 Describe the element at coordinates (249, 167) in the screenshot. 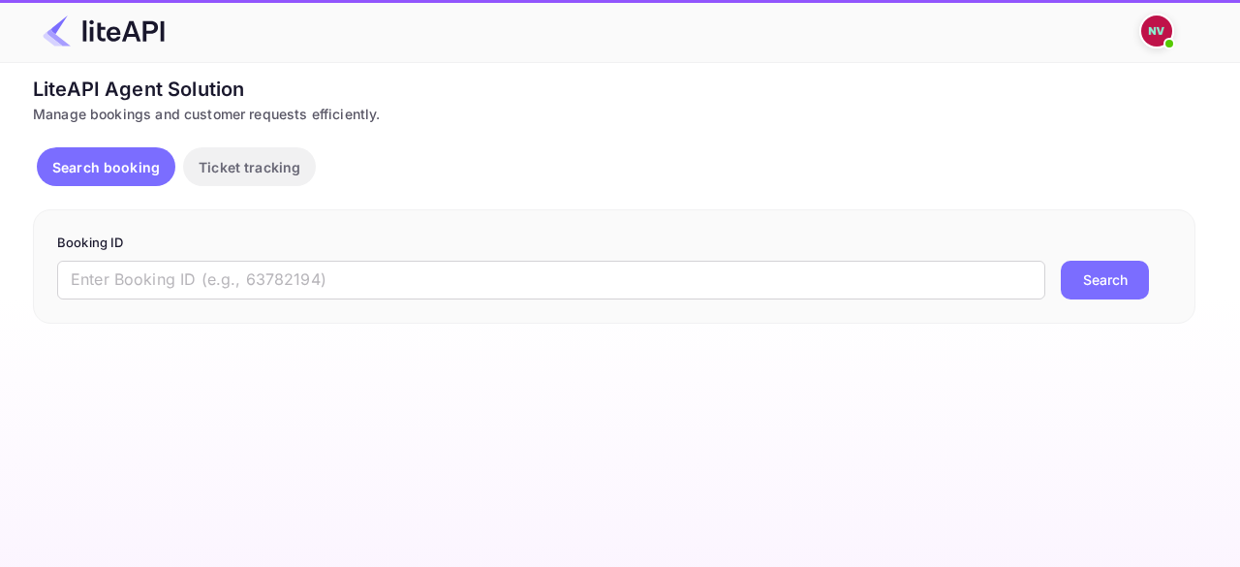

I see `p: Ticket tracking` at that location.